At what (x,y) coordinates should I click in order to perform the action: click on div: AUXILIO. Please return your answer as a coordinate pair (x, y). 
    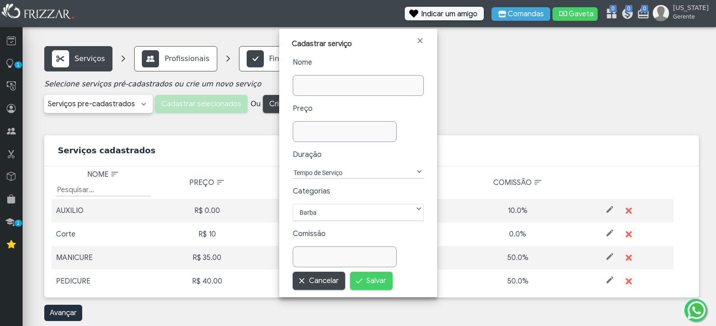
    Looking at the image, I should click on (103, 211).